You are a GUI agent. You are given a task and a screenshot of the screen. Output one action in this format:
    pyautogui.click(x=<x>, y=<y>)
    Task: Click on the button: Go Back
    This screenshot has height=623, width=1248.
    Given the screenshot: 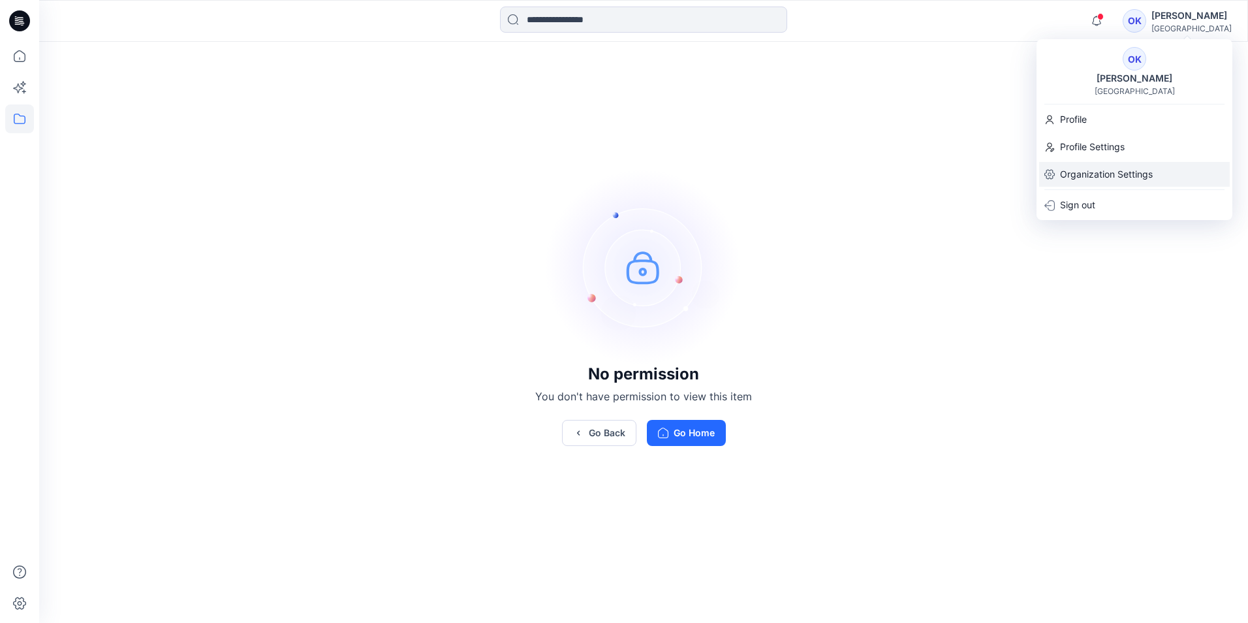 What is the action you would take?
    pyautogui.click(x=599, y=433)
    